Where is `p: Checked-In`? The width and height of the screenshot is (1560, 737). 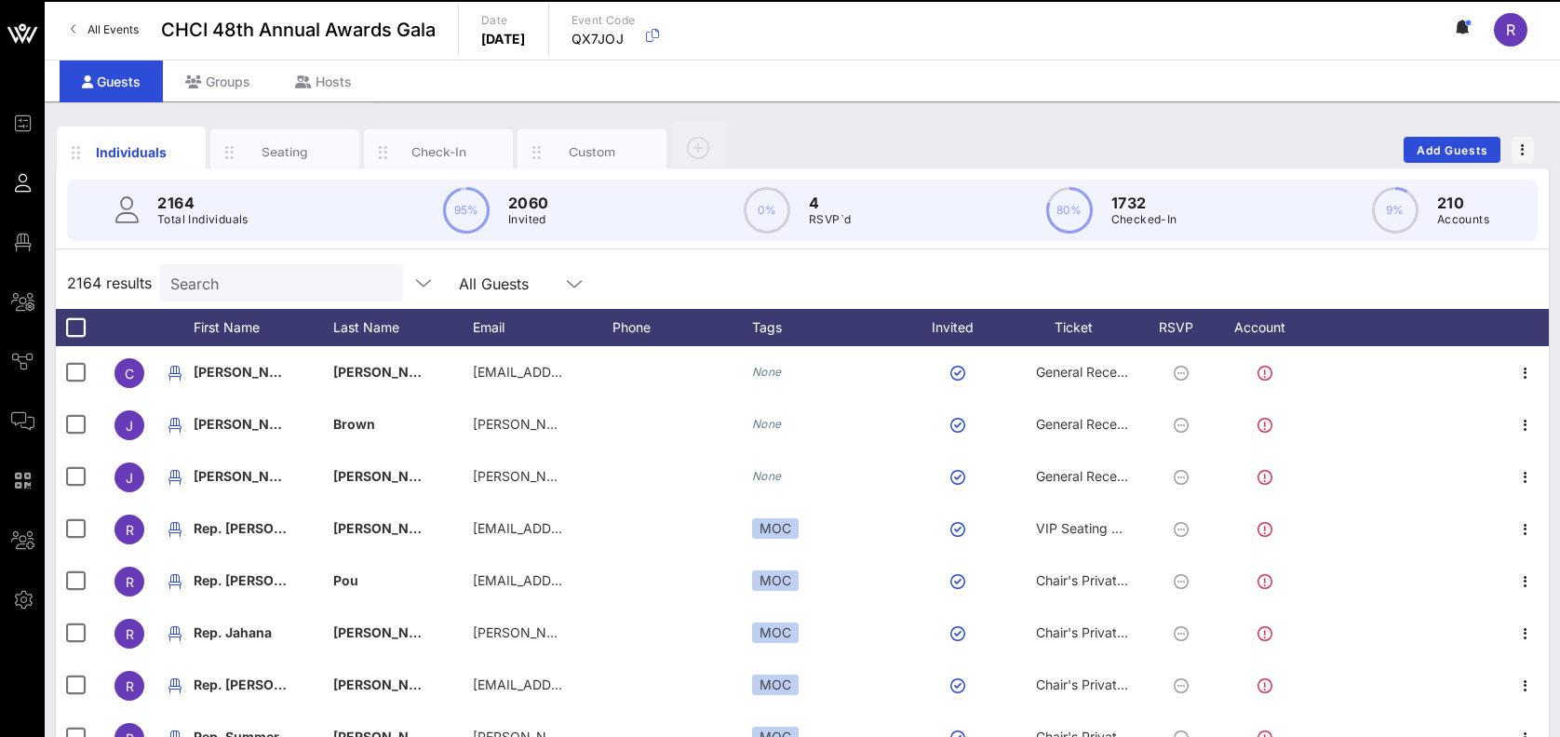 p: Checked-In is located at coordinates (1144, 220).